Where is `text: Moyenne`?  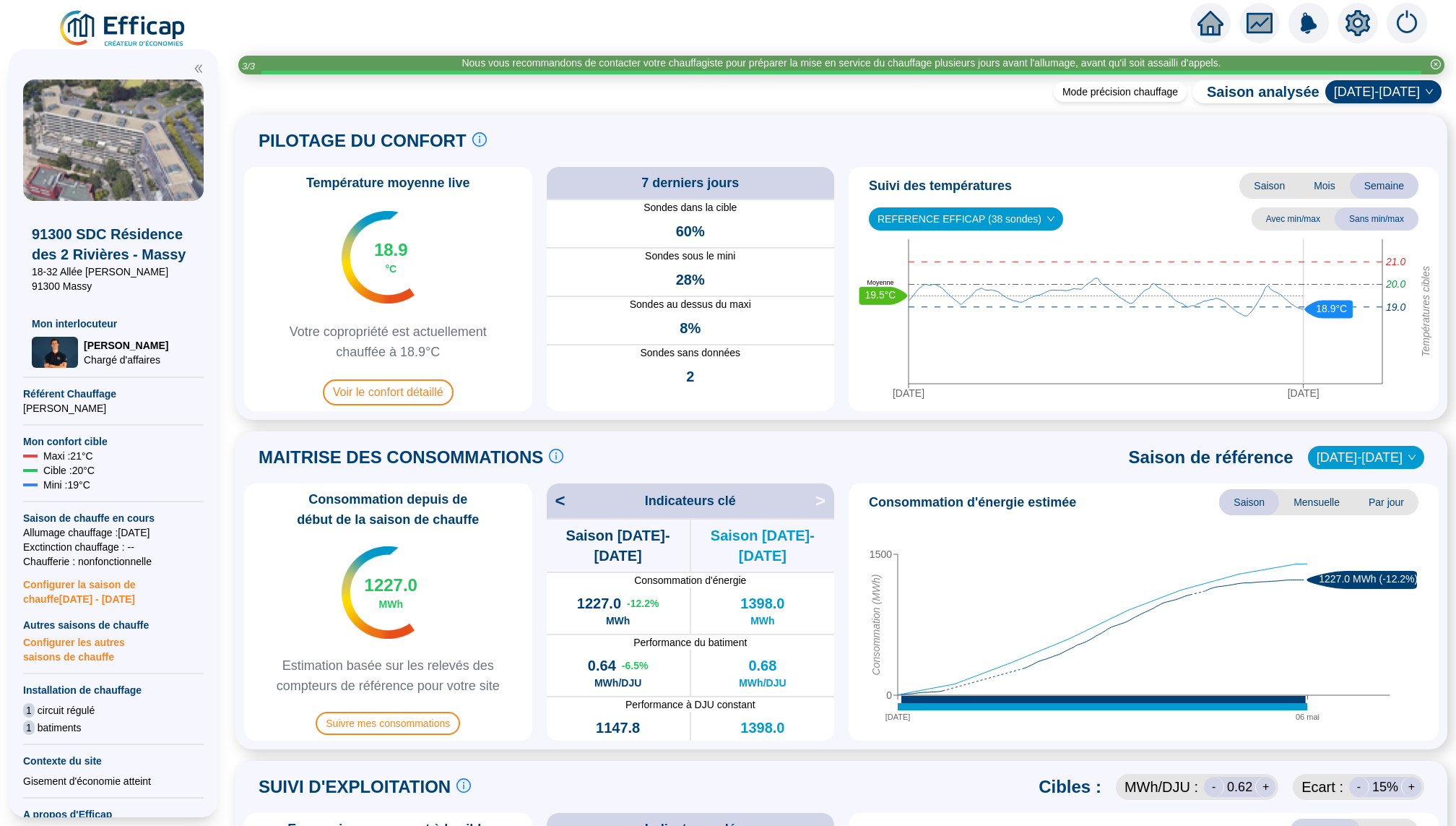 text: Moyenne is located at coordinates (880, 283).